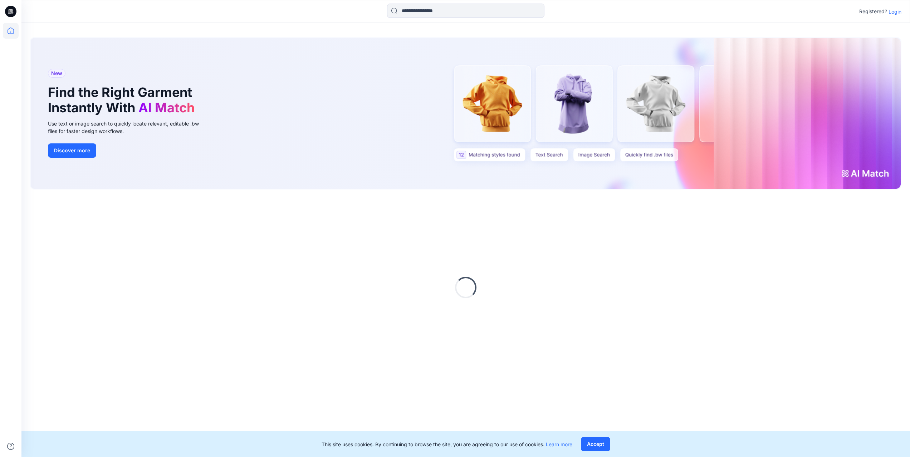 The height and width of the screenshot is (457, 910). I want to click on a: Learn more, so click(559, 444).